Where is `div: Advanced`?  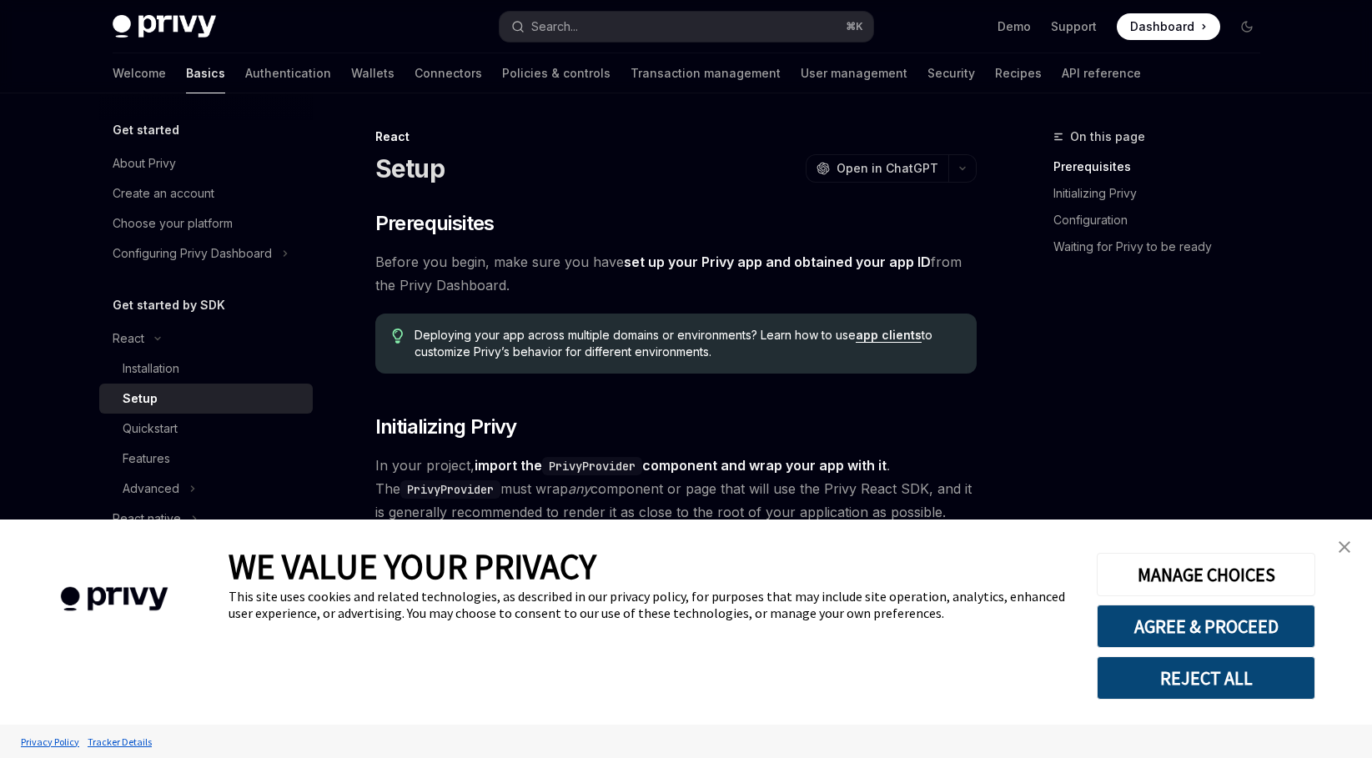
div: Advanced is located at coordinates (151, 489).